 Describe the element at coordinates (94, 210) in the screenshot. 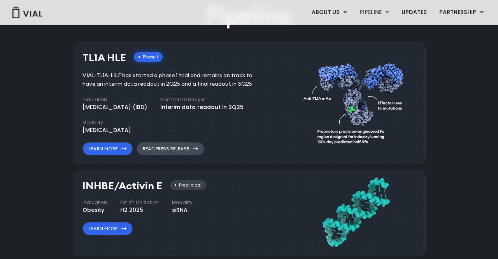

I see `div: Obesity` at that location.